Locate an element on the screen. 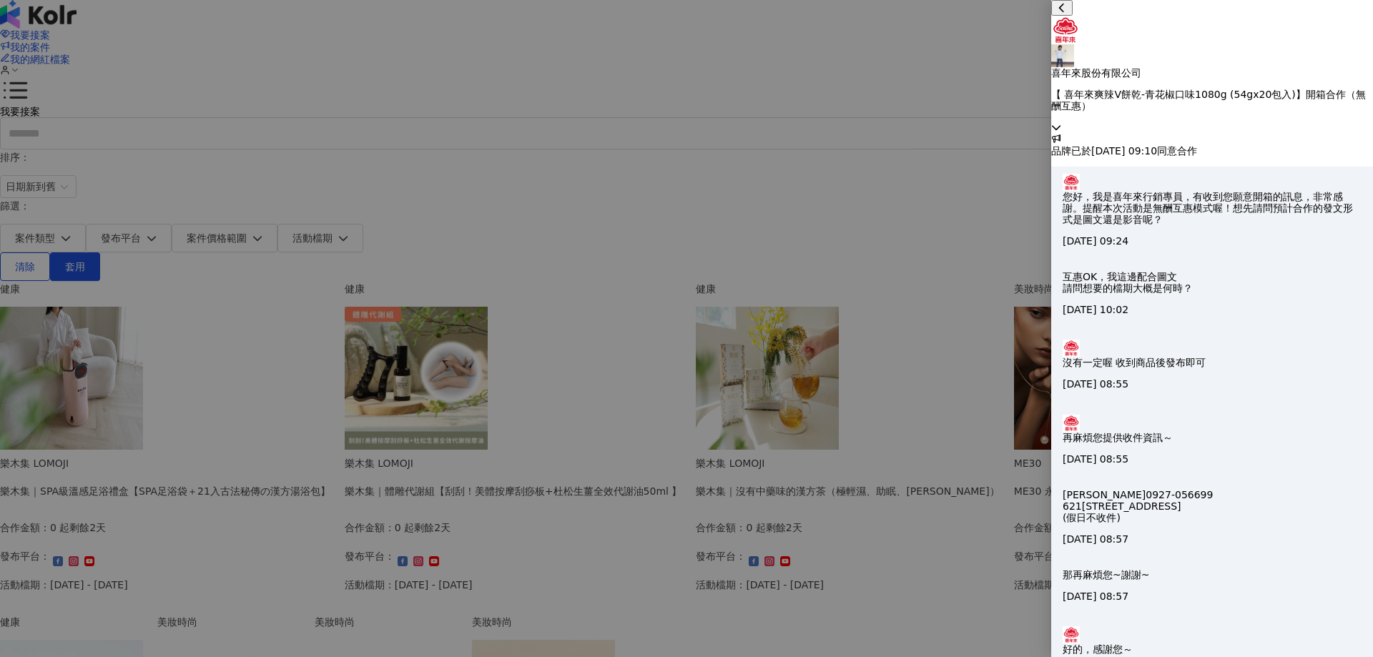  p: 沒有一定喔 收到商品後發布即可 is located at coordinates (1134, 363).